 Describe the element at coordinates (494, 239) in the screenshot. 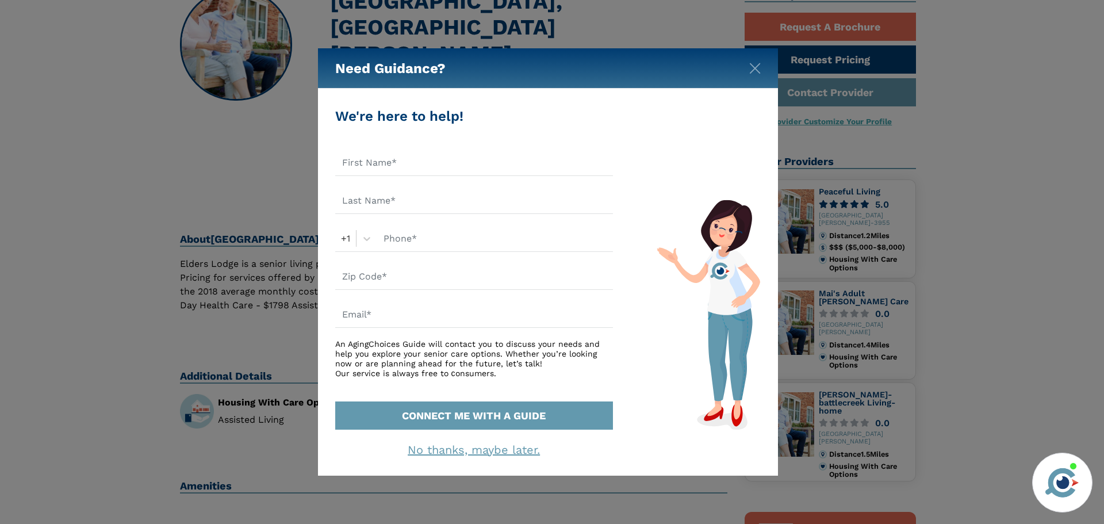

I see `input: Phone*` at that location.